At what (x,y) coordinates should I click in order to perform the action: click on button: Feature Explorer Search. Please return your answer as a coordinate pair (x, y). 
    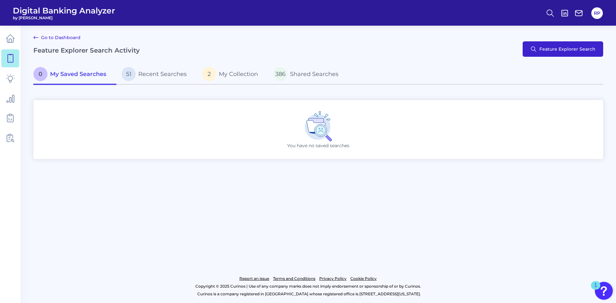
    Looking at the image, I should click on (563, 49).